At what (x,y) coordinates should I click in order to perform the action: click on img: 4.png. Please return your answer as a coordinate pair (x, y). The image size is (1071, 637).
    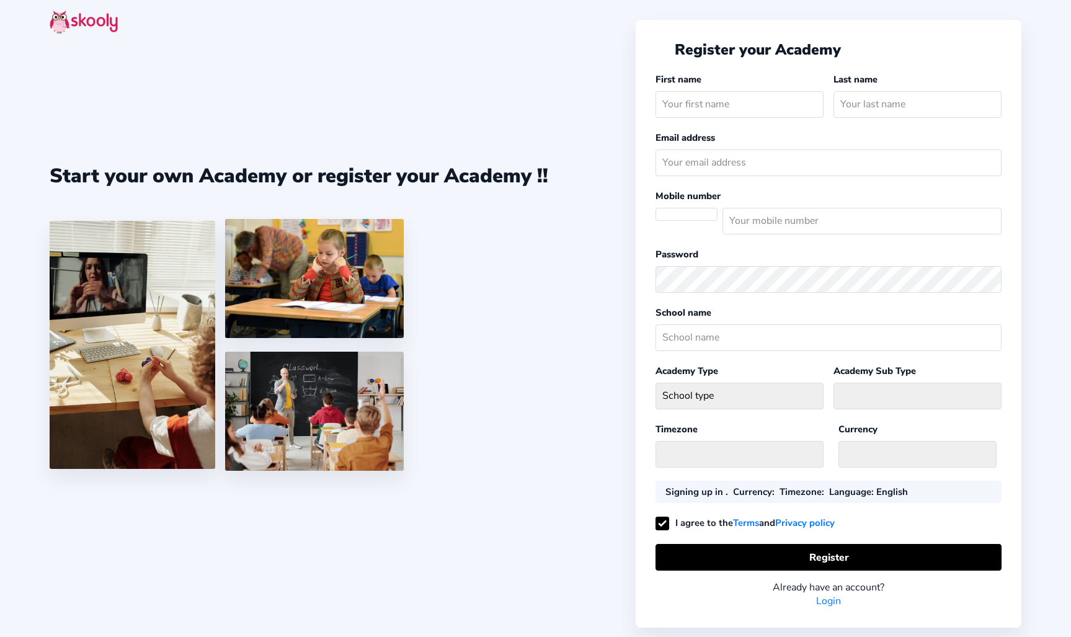
    Looking at the image, I should click on (314, 279).